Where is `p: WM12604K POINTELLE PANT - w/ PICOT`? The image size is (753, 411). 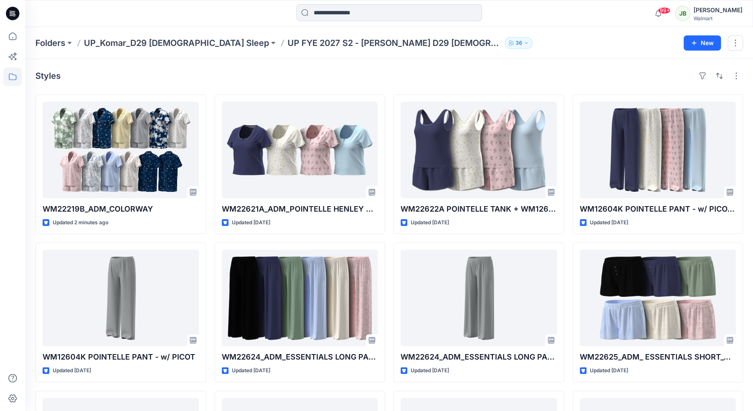
p: WM12604K POINTELLE PANT - w/ PICOT is located at coordinates (121, 357).